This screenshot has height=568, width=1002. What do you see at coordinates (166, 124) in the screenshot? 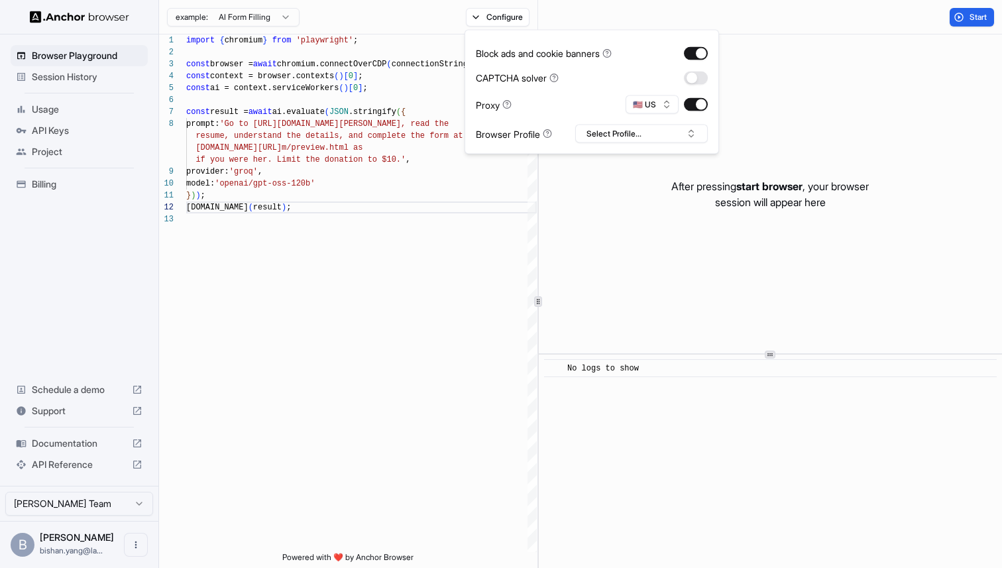
I see `div: 8` at bounding box center [166, 124].